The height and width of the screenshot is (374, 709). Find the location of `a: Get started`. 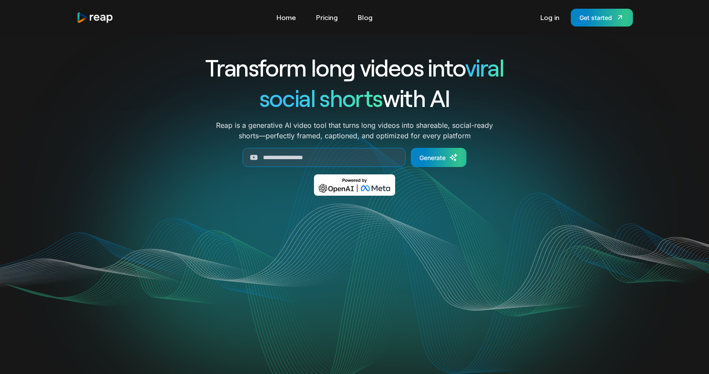

a: Get started is located at coordinates (601, 17).